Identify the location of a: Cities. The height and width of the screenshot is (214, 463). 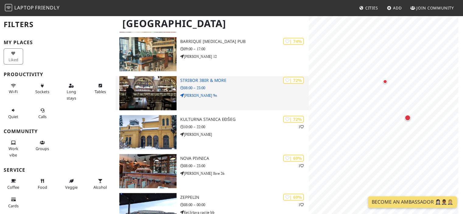
(368, 8).